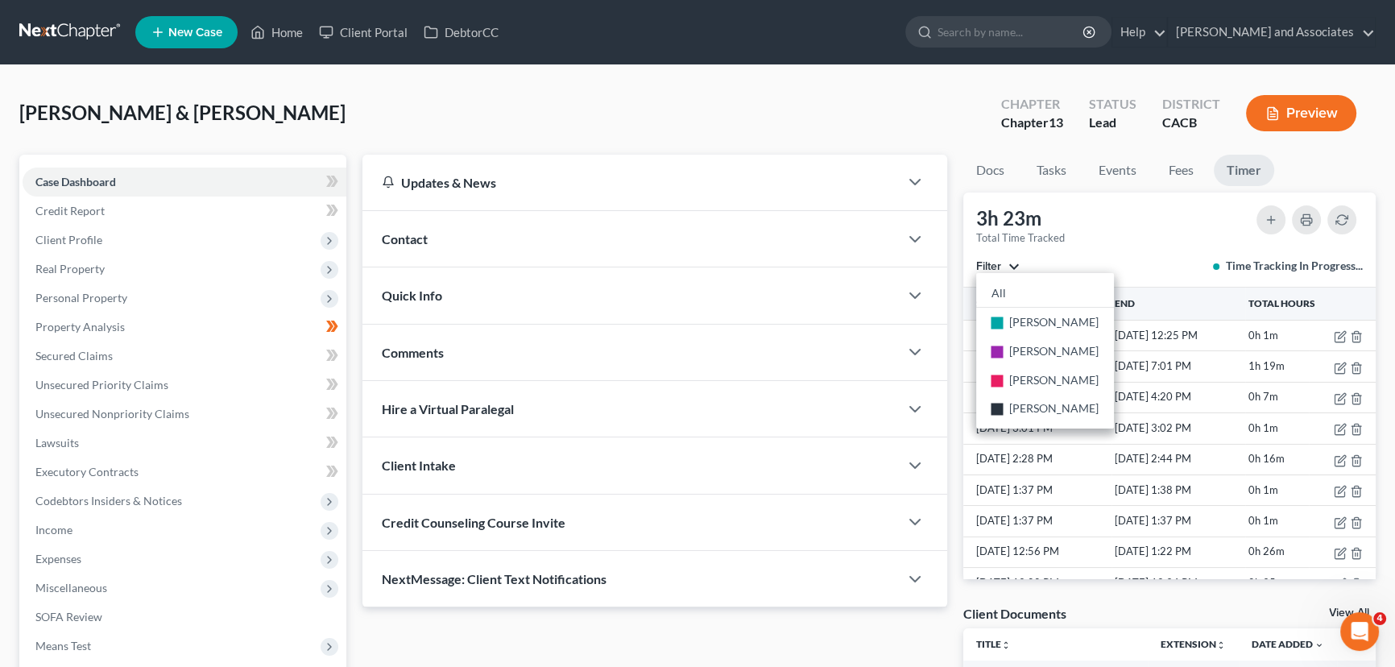 This screenshot has width=1395, height=667. Describe the element at coordinates (87, 471) in the screenshot. I see `span: Executory Contracts` at that location.